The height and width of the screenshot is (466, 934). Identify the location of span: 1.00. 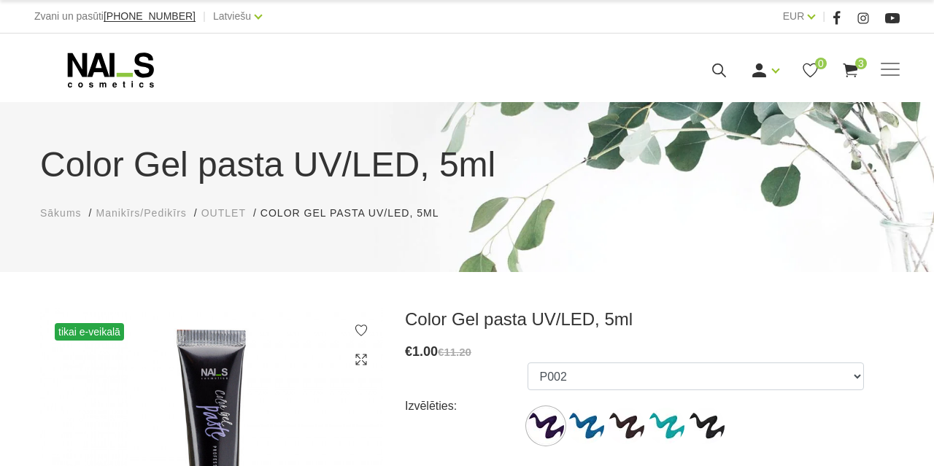
(425, 352).